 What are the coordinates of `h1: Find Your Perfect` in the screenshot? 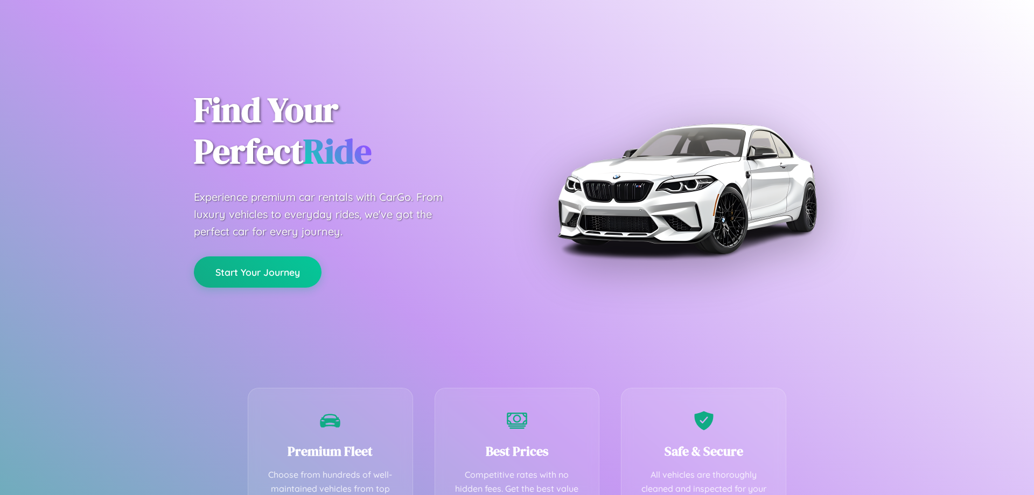 It's located at (347, 131).